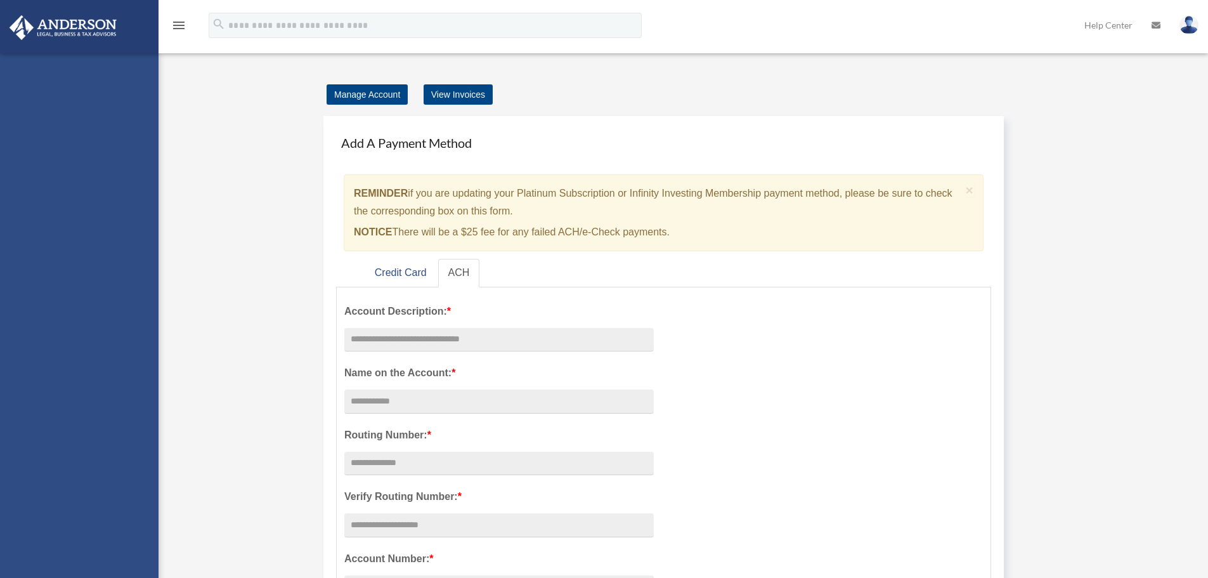 This screenshot has height=578, width=1208. I want to click on strong: NOTICE, so click(373, 232).